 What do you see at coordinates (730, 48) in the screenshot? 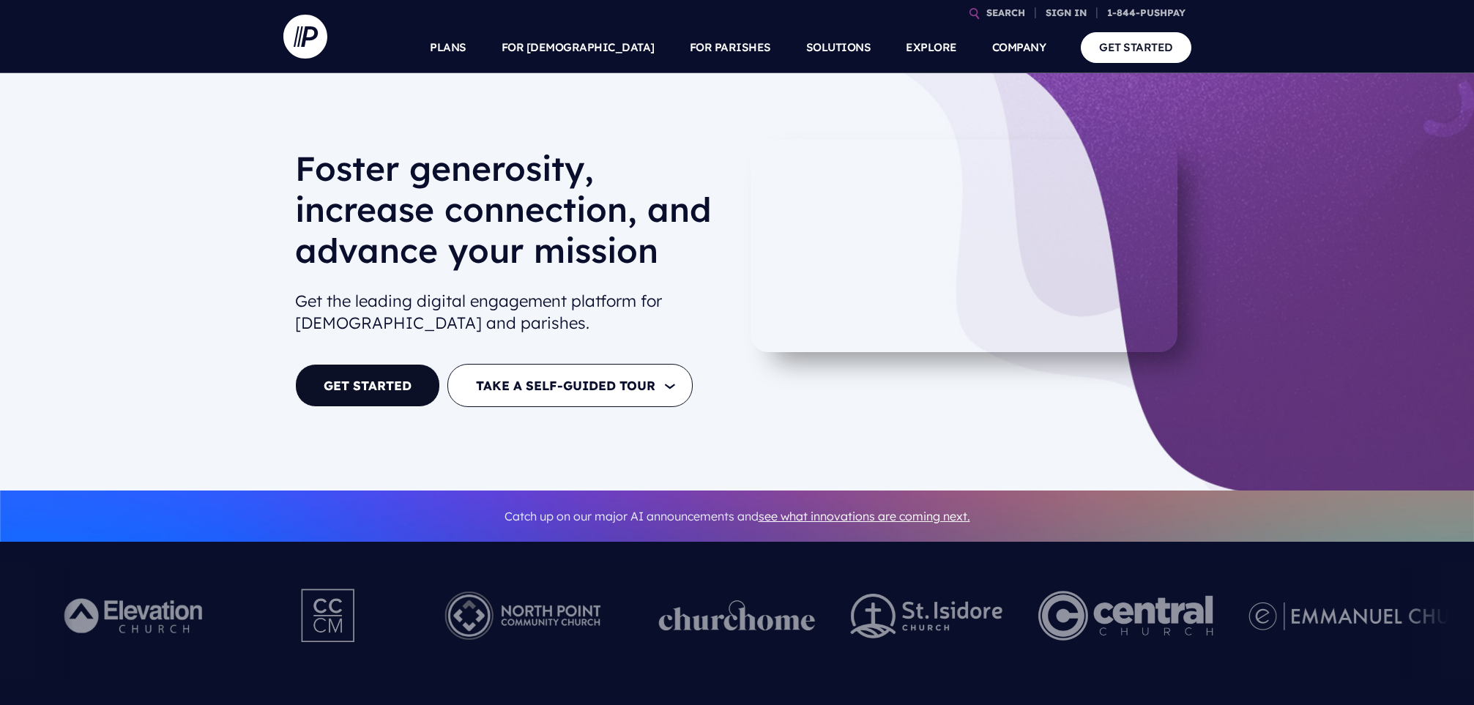
I see `a: FOR PARISHES` at bounding box center [730, 48].